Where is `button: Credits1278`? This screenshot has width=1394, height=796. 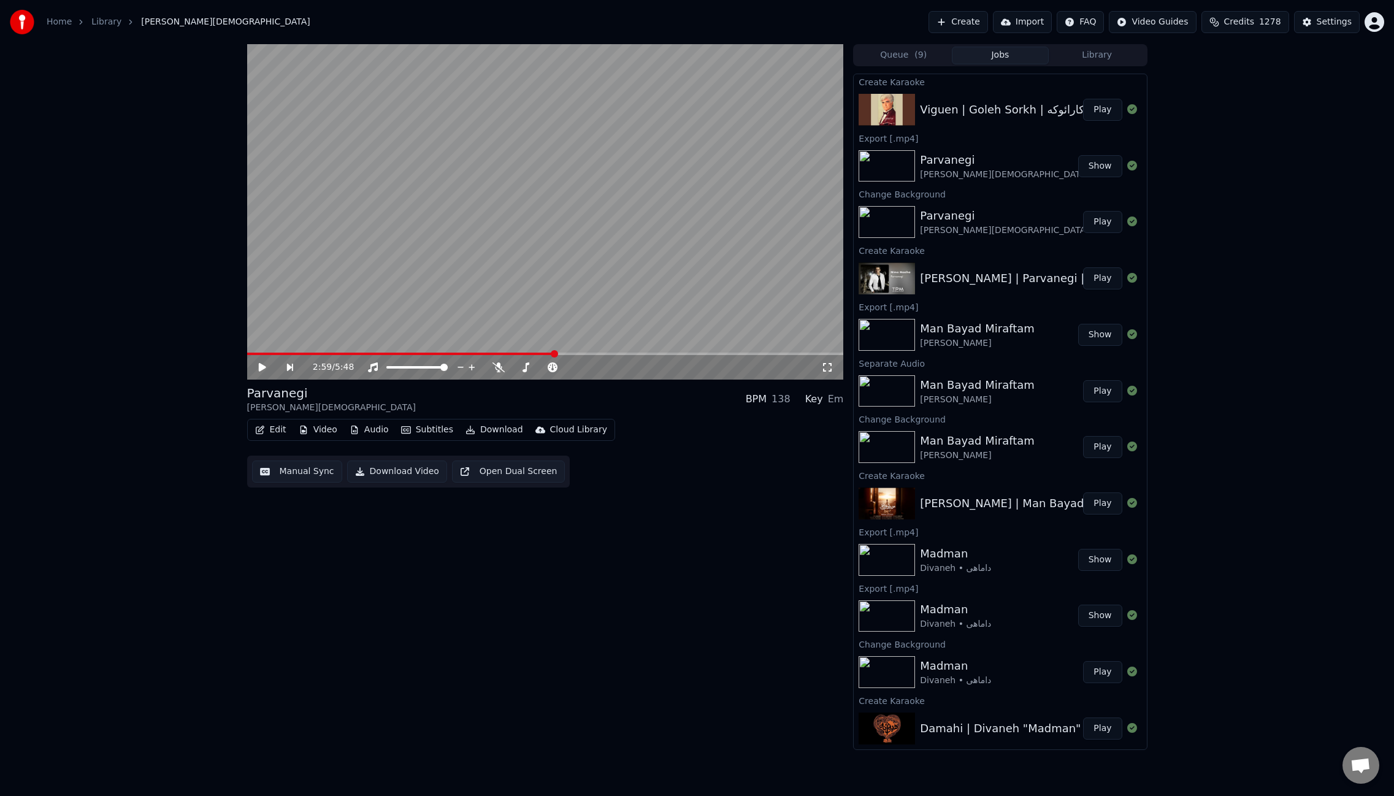 button: Credits1278 is located at coordinates (1245, 22).